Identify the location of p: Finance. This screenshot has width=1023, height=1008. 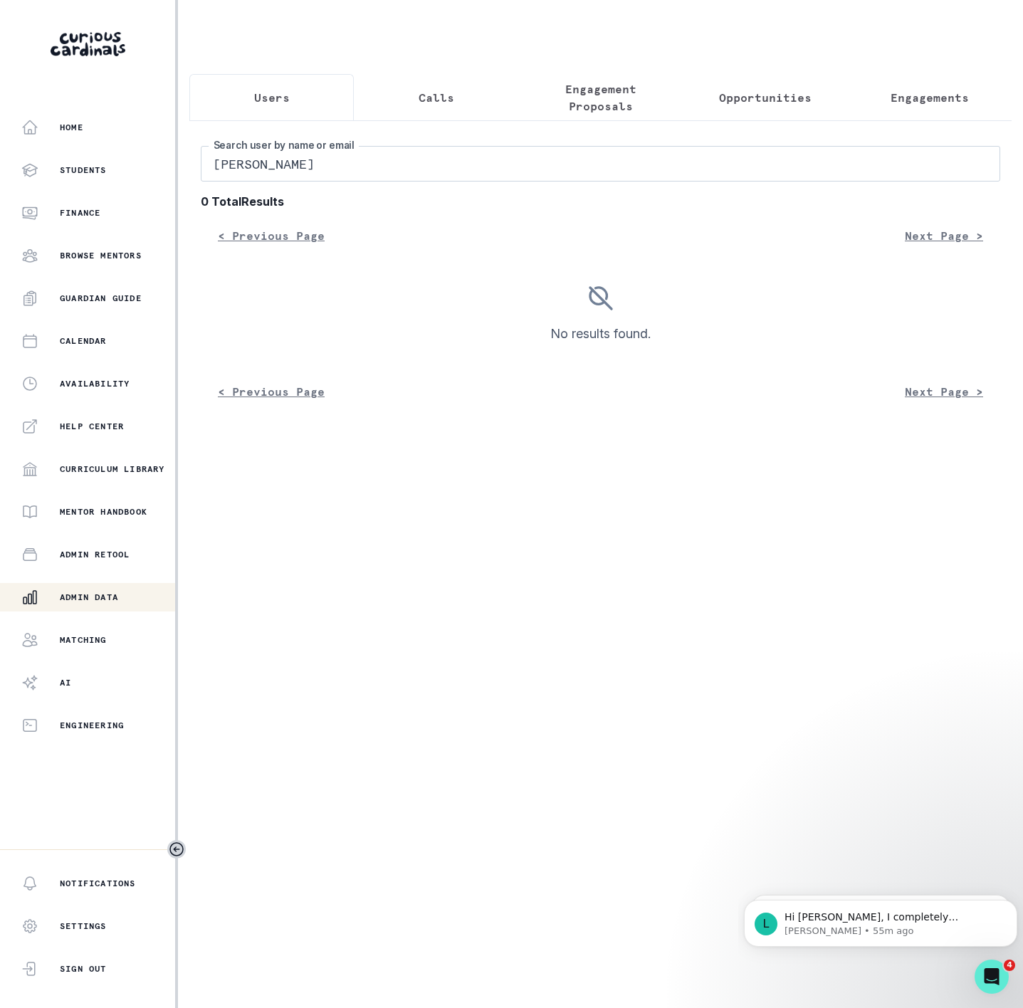
(80, 213).